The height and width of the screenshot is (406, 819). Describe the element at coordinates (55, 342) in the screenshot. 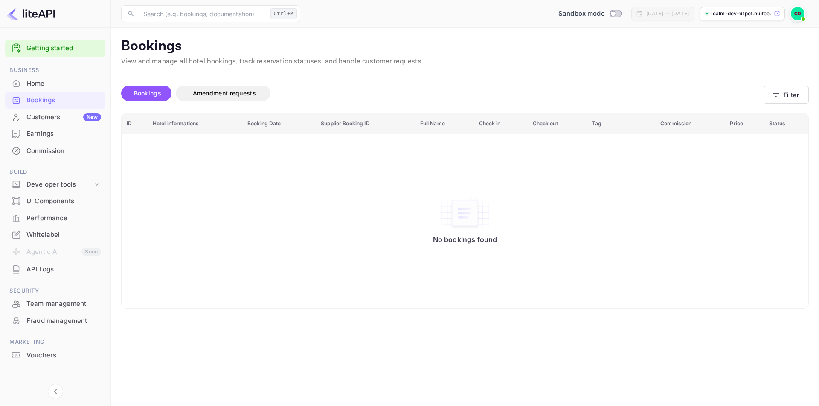

I see `span: Marketing` at that location.